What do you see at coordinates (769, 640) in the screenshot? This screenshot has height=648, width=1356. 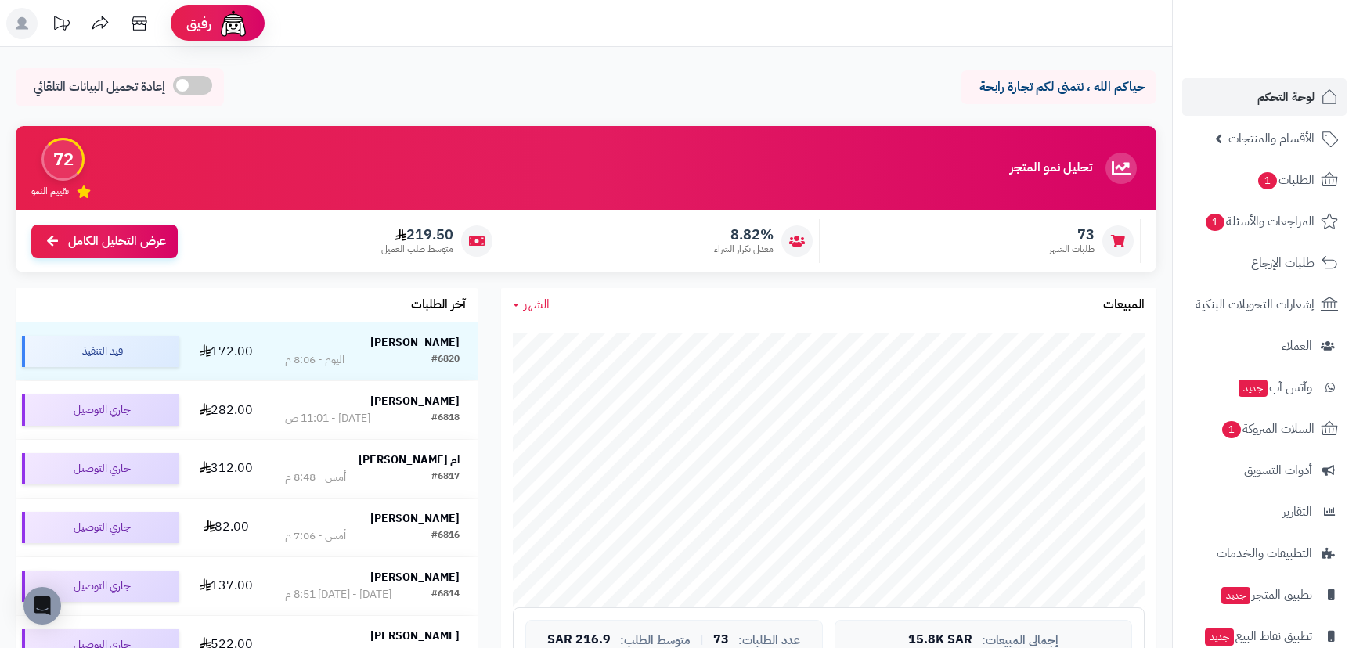 I see `span: عدد الطلبات:` at bounding box center [769, 640].